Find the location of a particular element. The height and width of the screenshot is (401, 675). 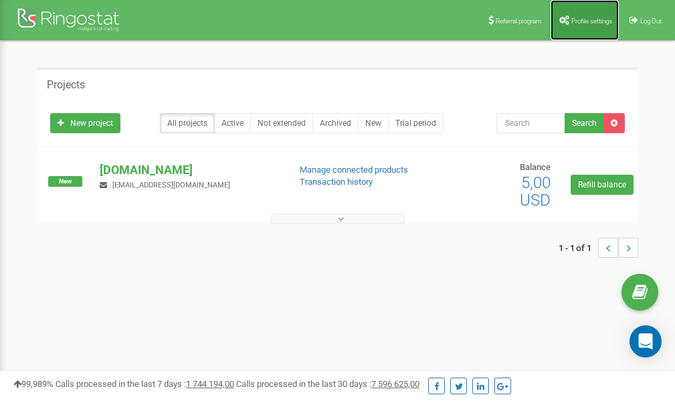

span: Balance is located at coordinates (535, 167).